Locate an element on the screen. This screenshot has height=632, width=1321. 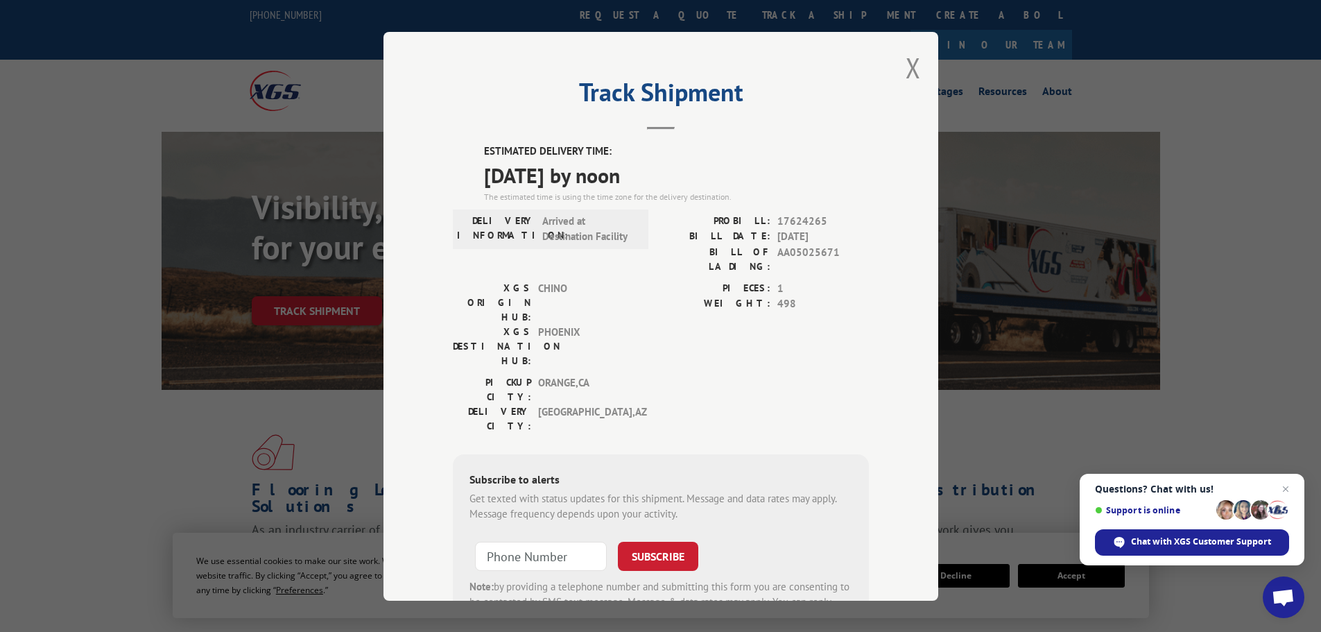
label: ESTIMATED DELIVERY TIME: is located at coordinates (676, 151).